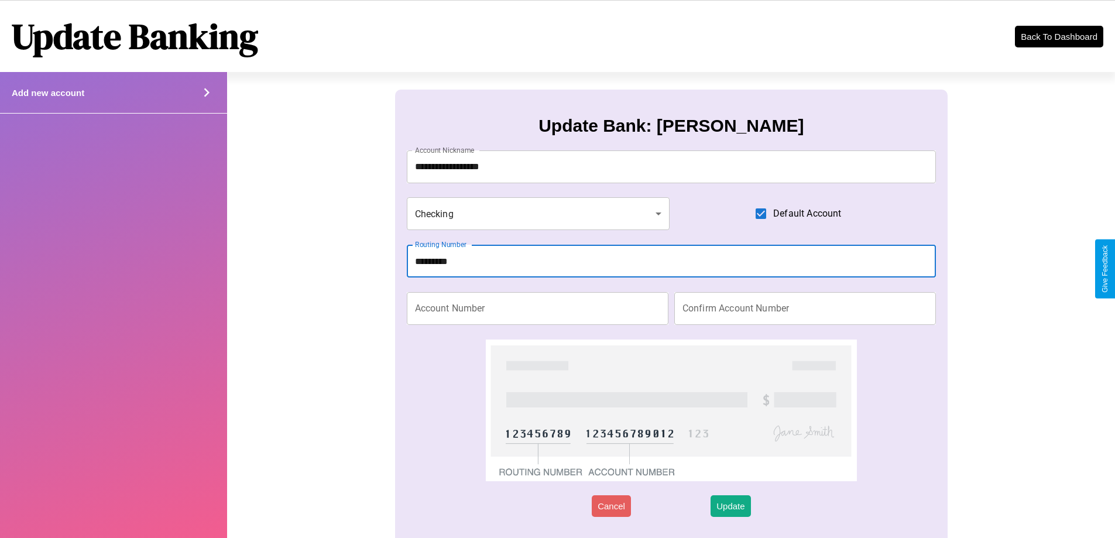 The height and width of the screenshot is (538, 1115). Describe the element at coordinates (539, 214) in the screenshot. I see `div: Checking` at that location.